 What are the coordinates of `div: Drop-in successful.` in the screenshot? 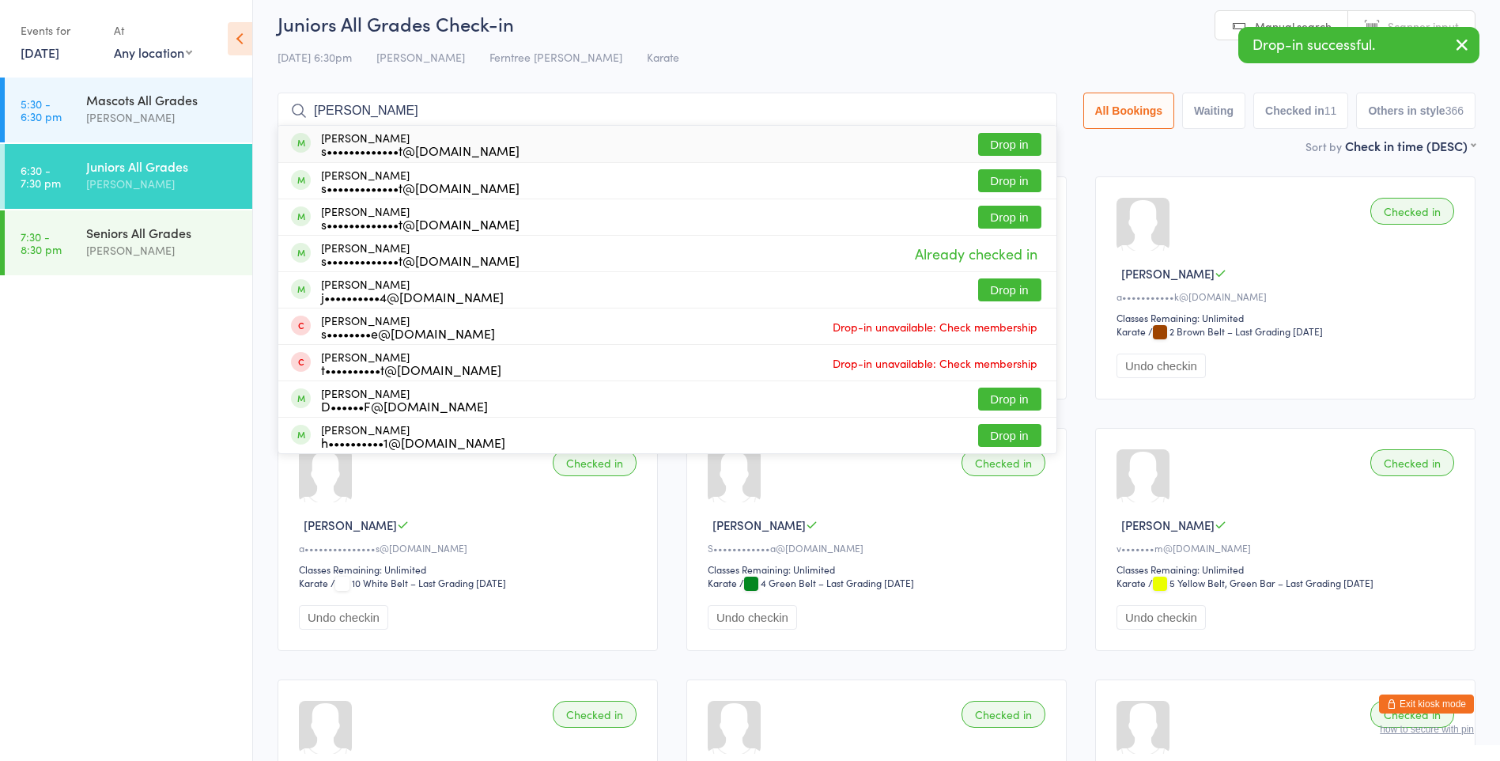 It's located at (1359, 45).